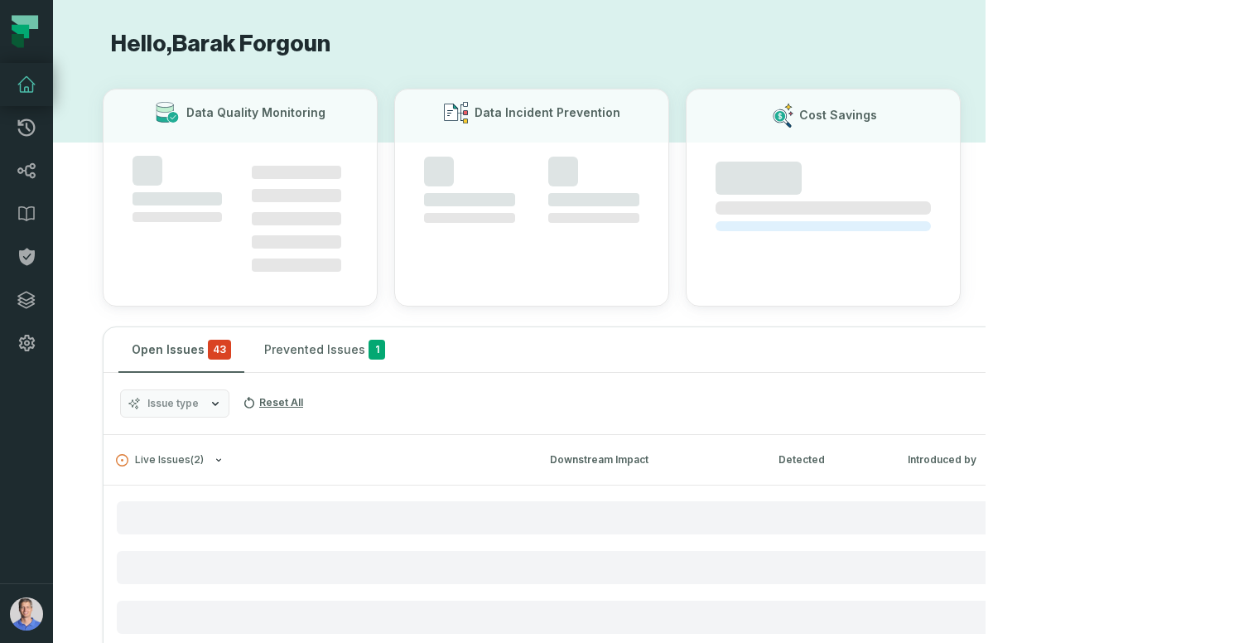  What do you see at coordinates (173, 403) in the screenshot?
I see `span: Issue type` at bounding box center [173, 403].